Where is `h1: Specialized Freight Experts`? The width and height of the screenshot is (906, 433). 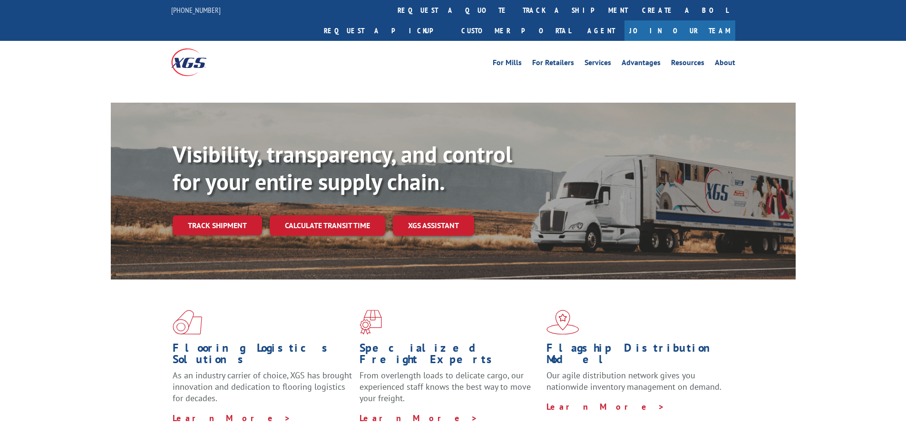
h1: Specialized Freight Experts is located at coordinates (450, 356).